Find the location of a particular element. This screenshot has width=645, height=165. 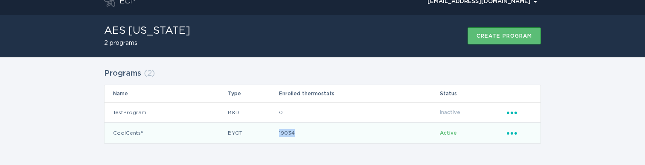

td: BYOT is located at coordinates (253, 133).